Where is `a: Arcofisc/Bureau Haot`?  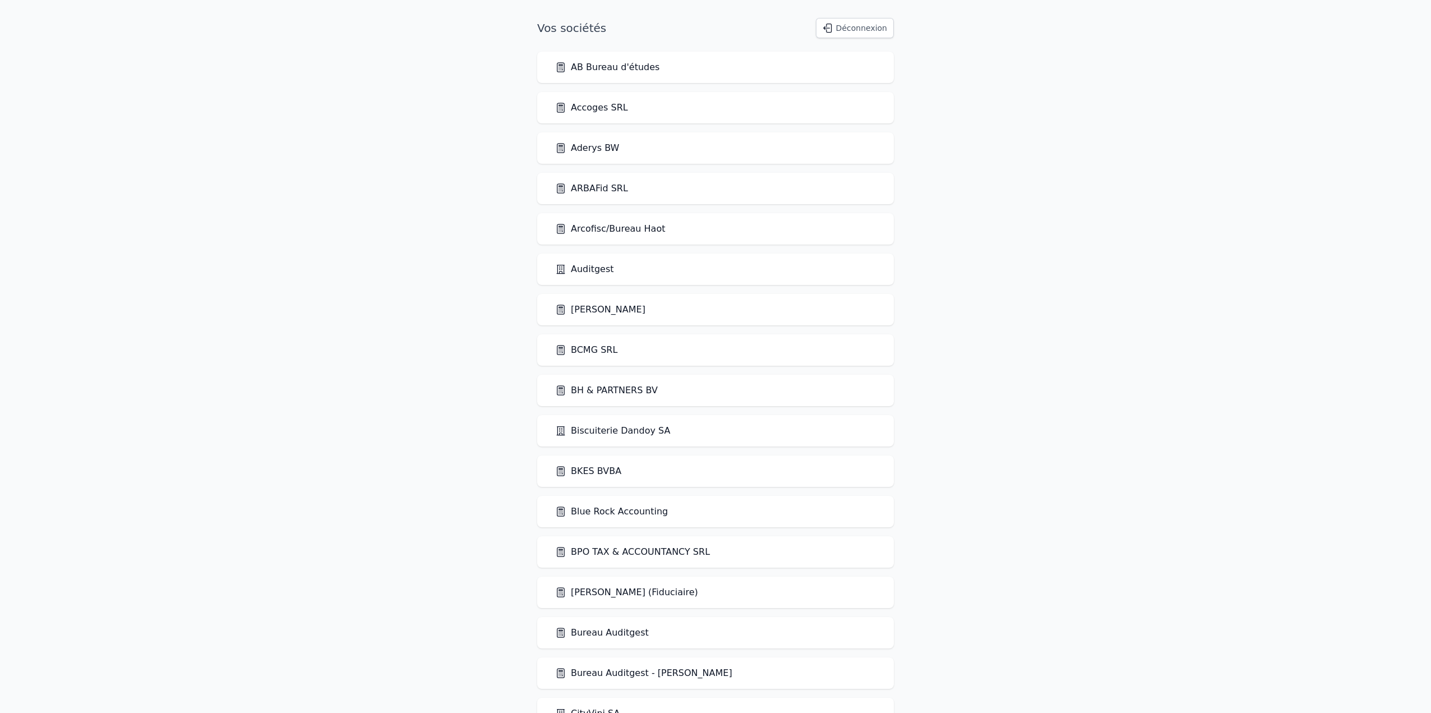 a: Arcofisc/Bureau Haot is located at coordinates (610, 229).